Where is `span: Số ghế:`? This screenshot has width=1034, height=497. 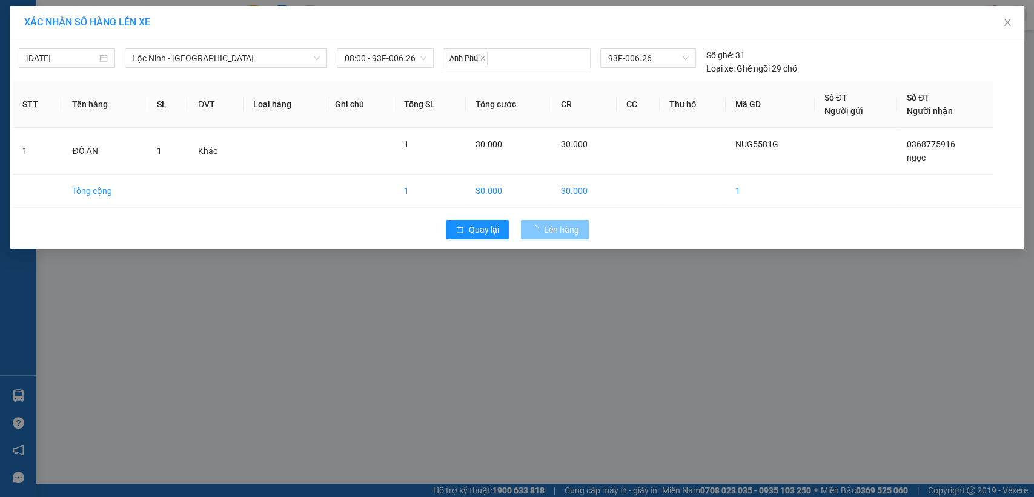
span: Số ghế: is located at coordinates (719, 55).